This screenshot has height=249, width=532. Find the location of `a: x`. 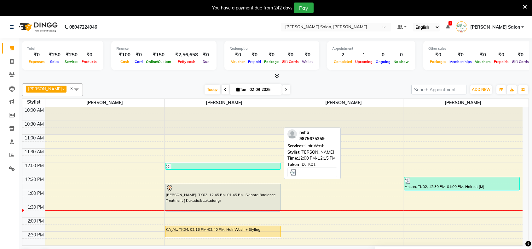

a: x is located at coordinates (63, 89).